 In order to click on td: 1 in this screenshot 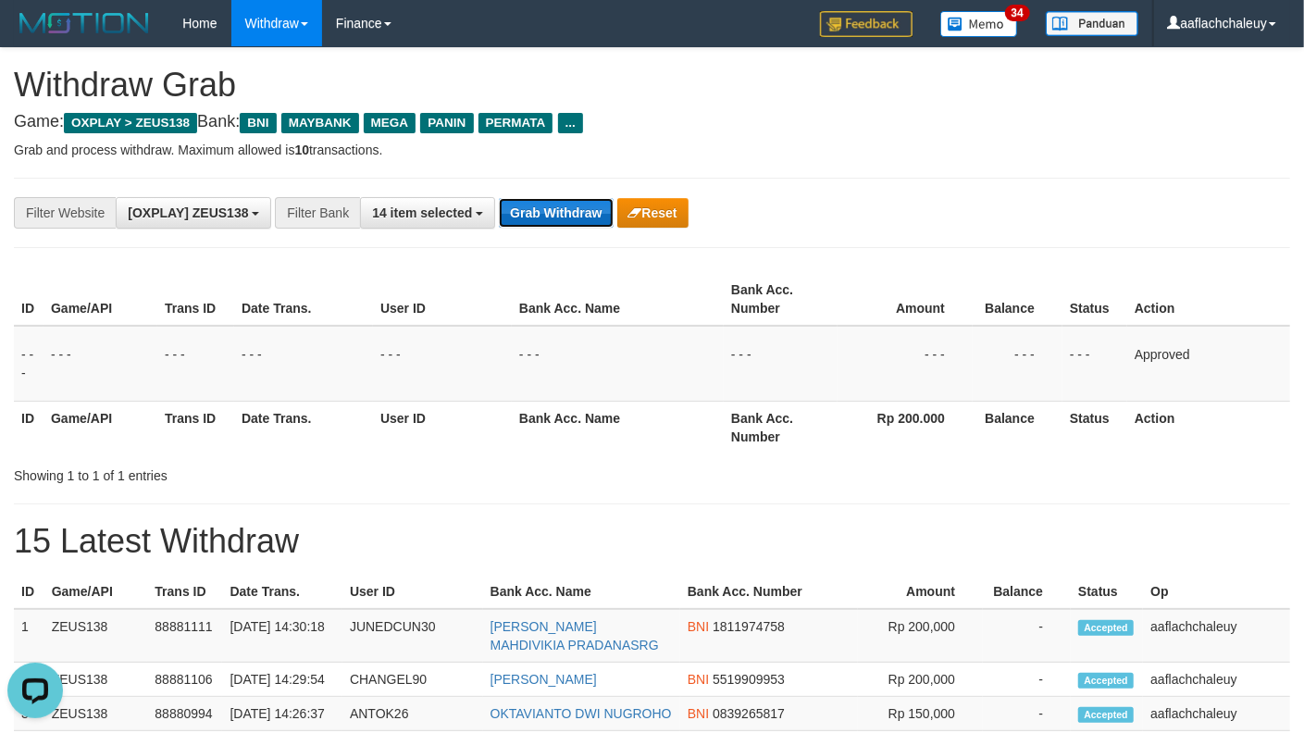, I will do `click(29, 636)`.